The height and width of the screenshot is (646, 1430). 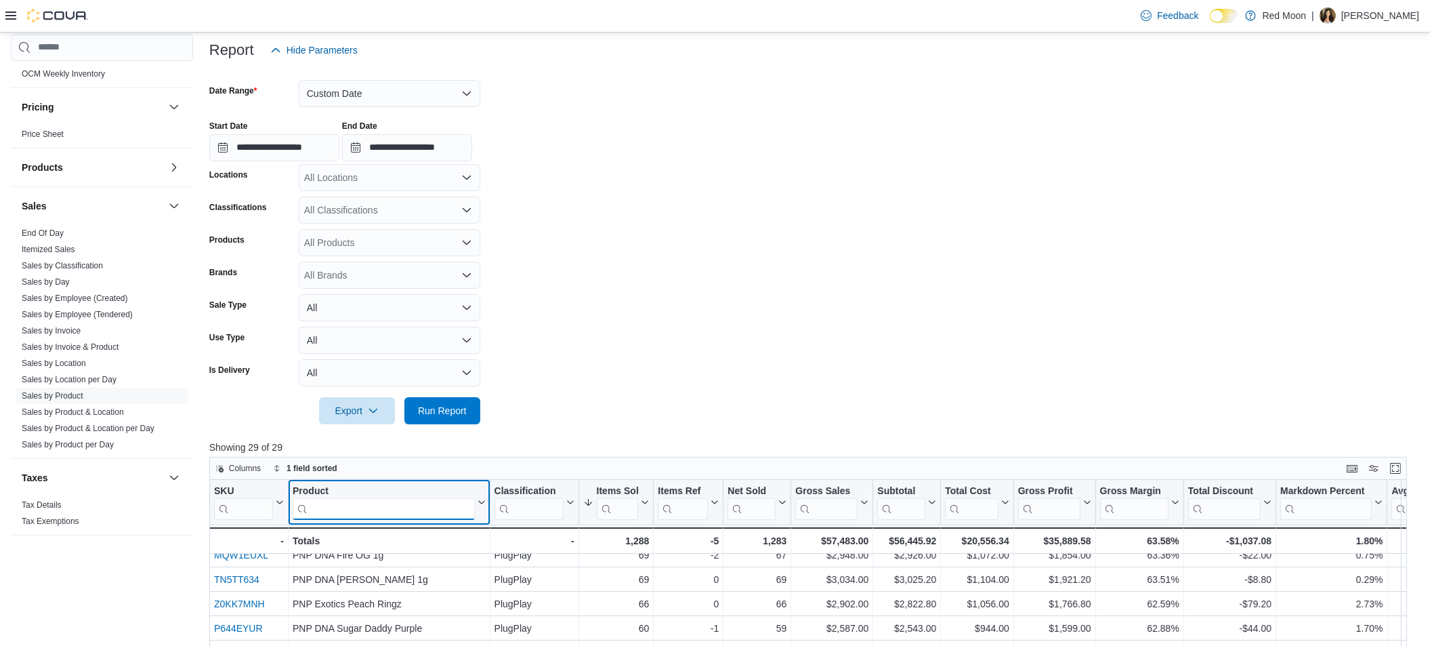 What do you see at coordinates (616, 501) in the screenshot?
I see `button: Items Sold` at bounding box center [616, 501].